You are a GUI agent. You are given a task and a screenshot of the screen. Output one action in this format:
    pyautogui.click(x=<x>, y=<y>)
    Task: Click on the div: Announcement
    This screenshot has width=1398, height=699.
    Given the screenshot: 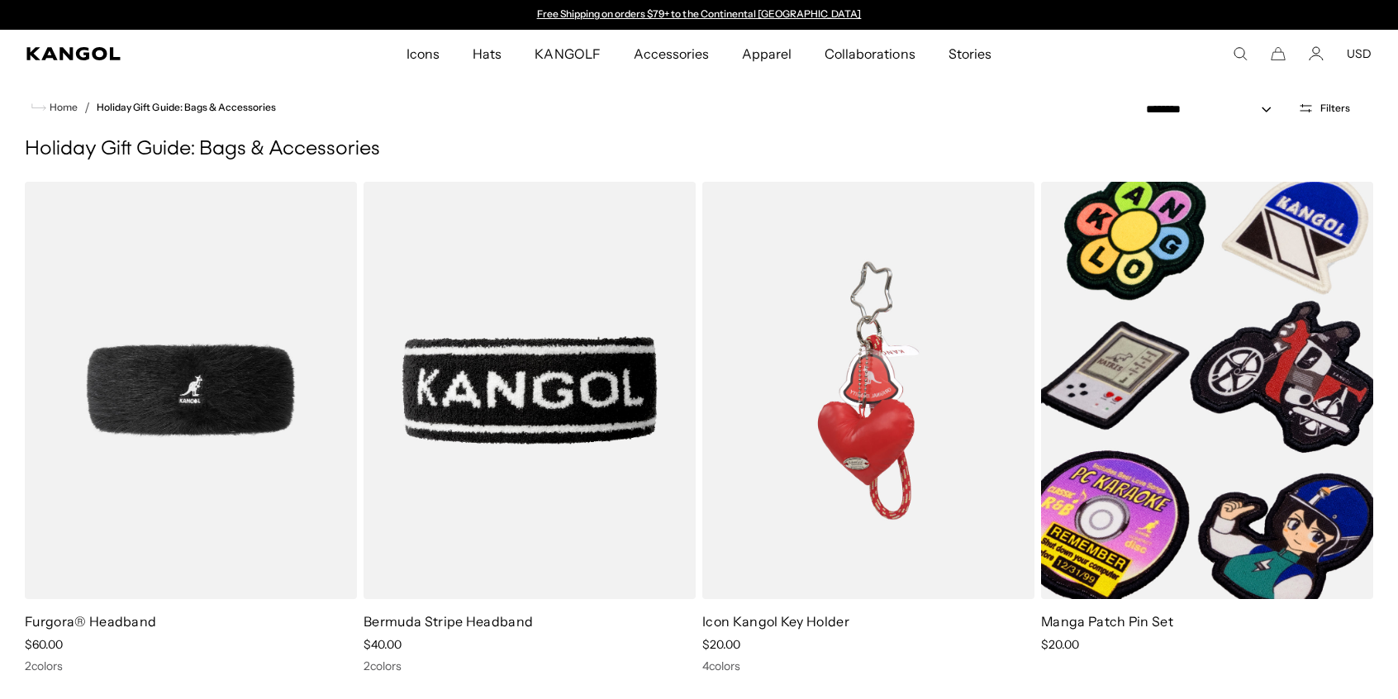 What is the action you would take?
    pyautogui.click(x=699, y=15)
    